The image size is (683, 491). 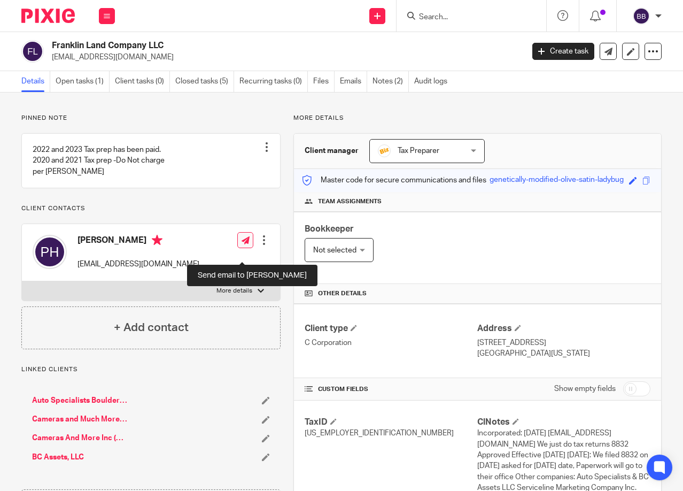 What do you see at coordinates (466, 18) in the screenshot?
I see `input: Search` at bounding box center [466, 18].